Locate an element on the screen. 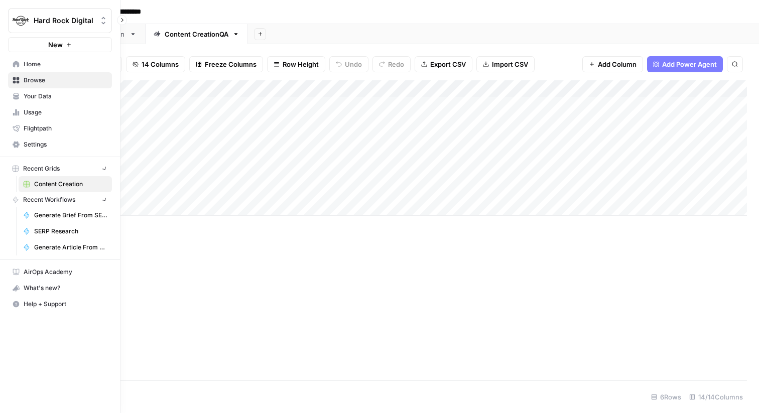  span: Import CSV is located at coordinates (510, 64).